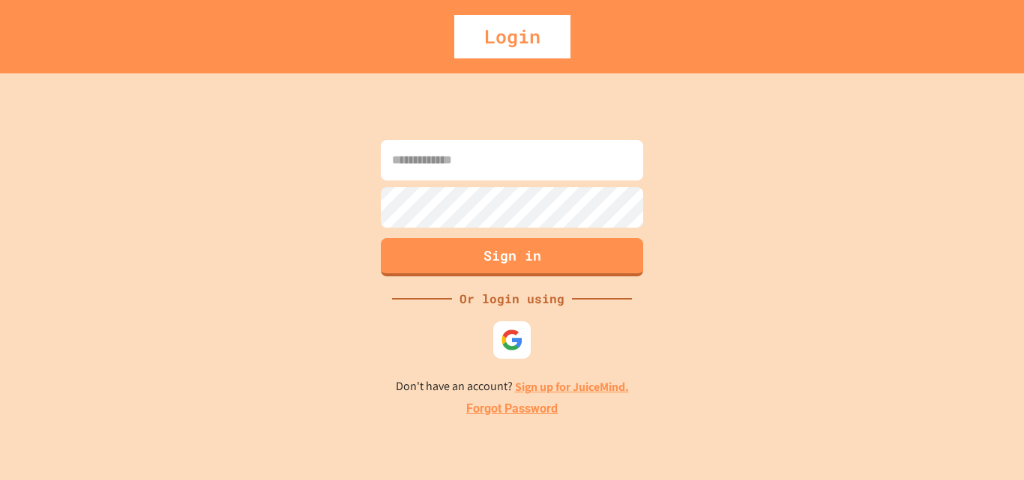  Describe the element at coordinates (512, 37) in the screenshot. I see `div: Login` at that location.